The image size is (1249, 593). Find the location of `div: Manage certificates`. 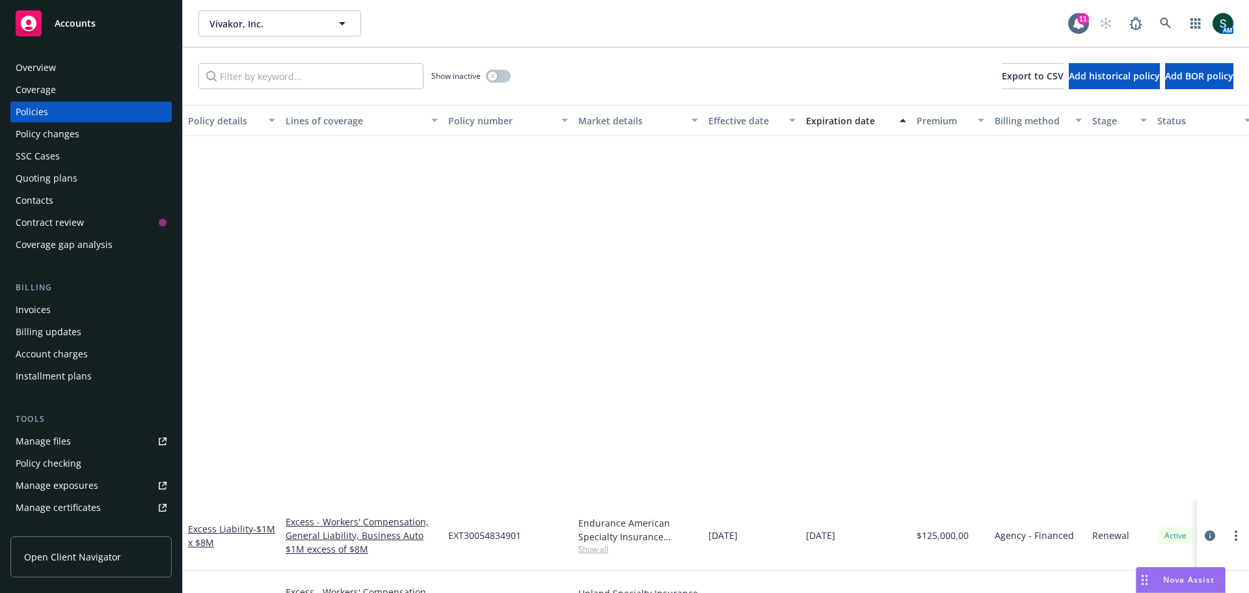

div: Manage certificates is located at coordinates (58, 507).